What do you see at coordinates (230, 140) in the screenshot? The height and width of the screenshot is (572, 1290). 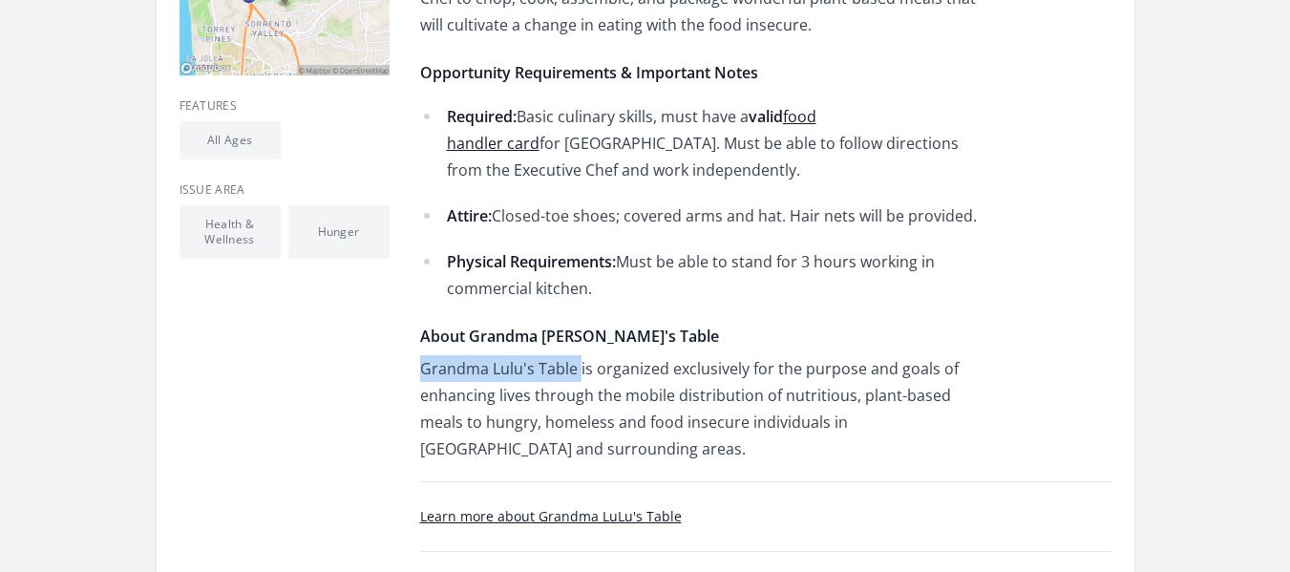 I see `li: All Ages` at bounding box center [230, 140].